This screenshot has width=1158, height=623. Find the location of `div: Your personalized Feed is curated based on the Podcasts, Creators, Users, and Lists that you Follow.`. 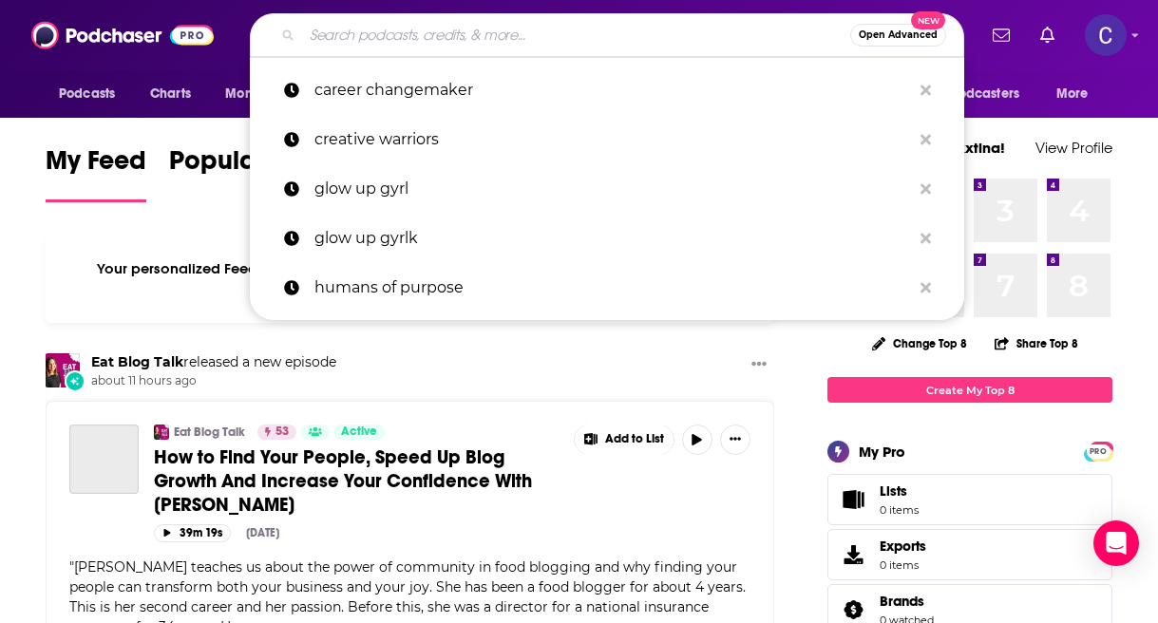

div: Your personalized Feed is curated based on the Podcasts, Creators, Users, and Lists that you Follow. is located at coordinates (409, 279).